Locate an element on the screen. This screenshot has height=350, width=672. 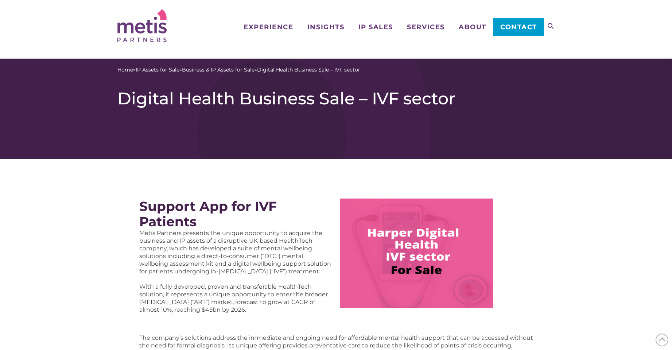
p: Metis Partners presents the unique opportunity to acquire the business and IP assets of a disrupt... is located at coordinates (236, 252).